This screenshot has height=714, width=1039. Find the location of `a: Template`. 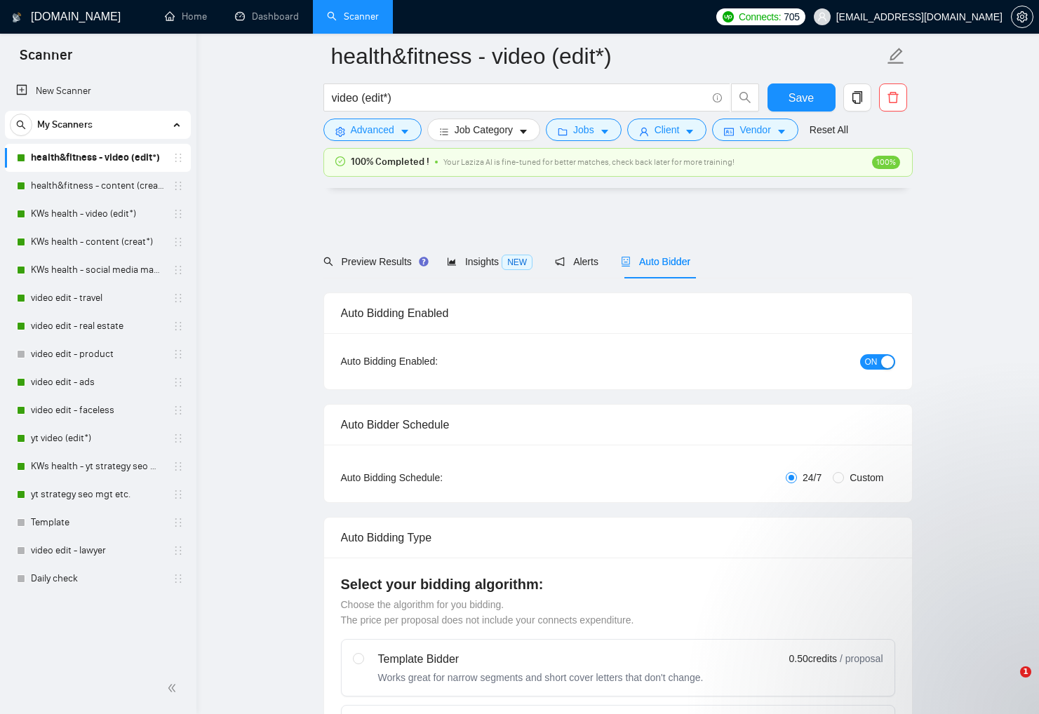

a: Template is located at coordinates (98, 523).